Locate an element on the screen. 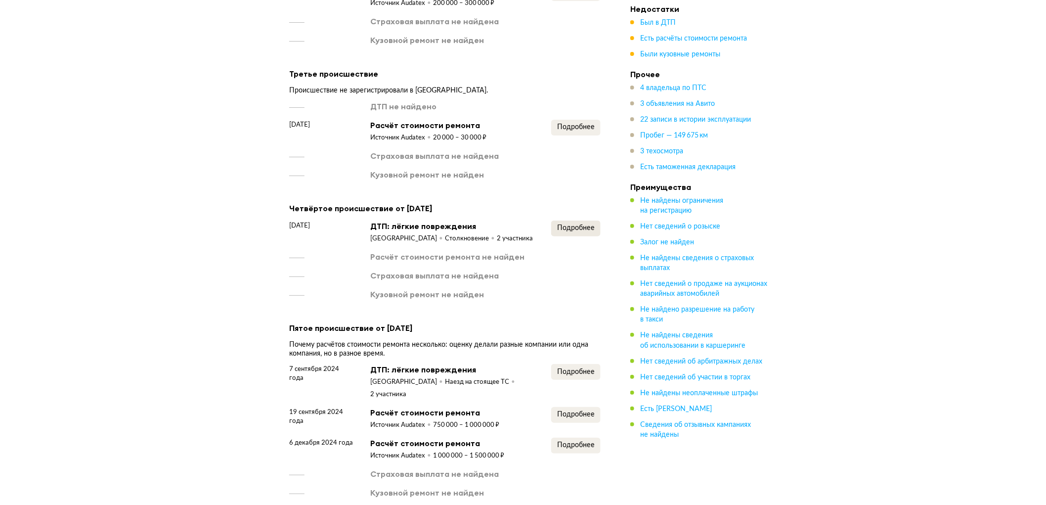 This screenshot has height=505, width=1046. span: 7 сентября 2024 года is located at coordinates (322, 373).